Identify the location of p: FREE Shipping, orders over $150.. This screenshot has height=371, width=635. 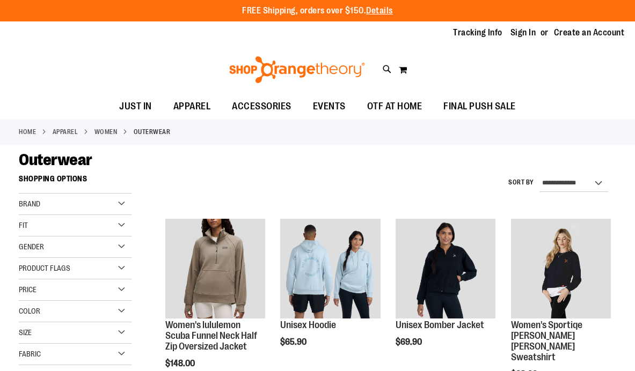
(317, 11).